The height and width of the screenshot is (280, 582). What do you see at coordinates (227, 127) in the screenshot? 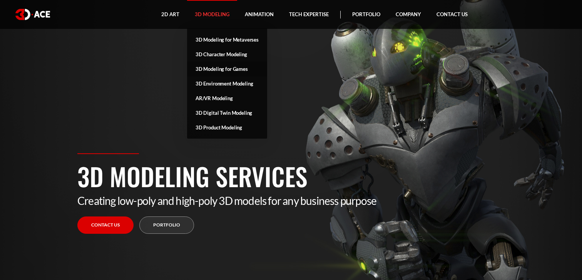
I see `a: 3D Product Modeling` at bounding box center [227, 127].